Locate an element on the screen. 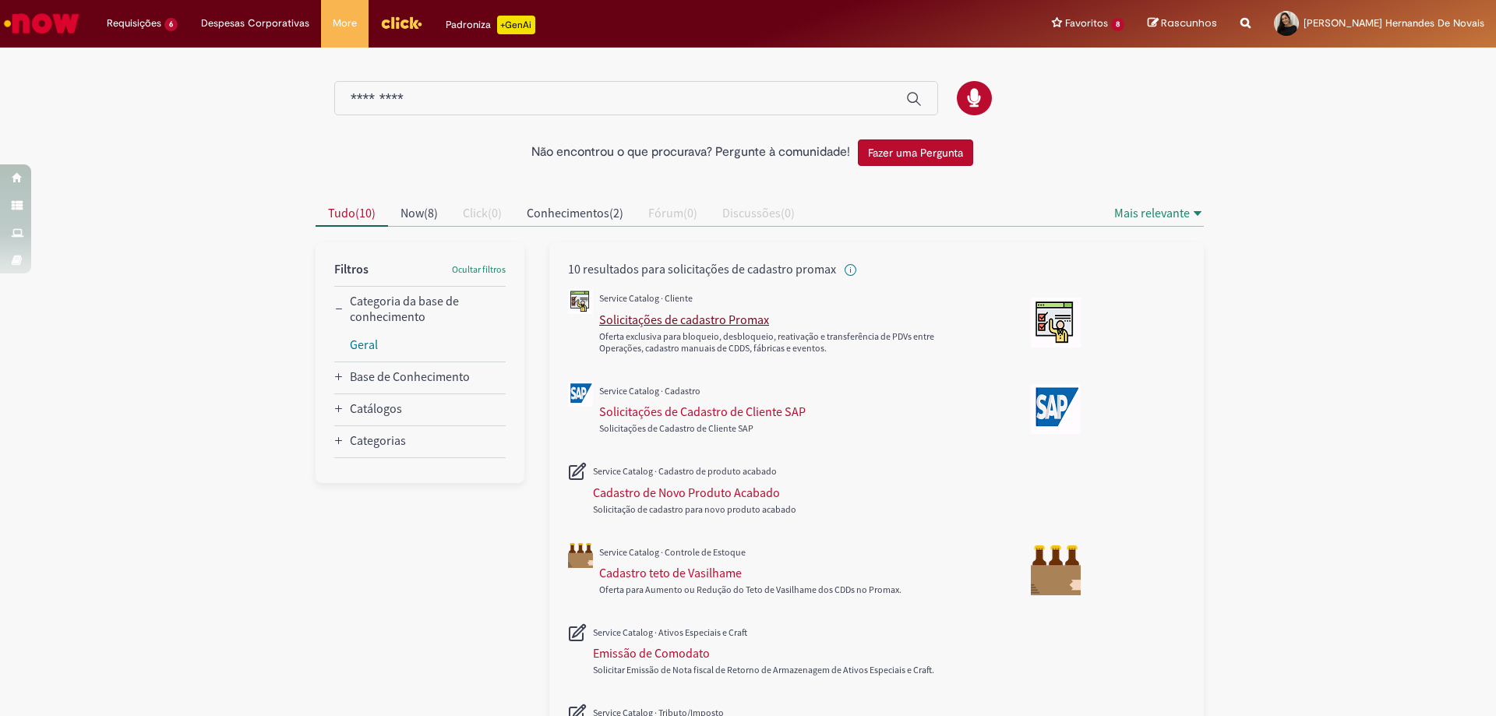 The width and height of the screenshot is (1496, 716). img: click_logo_yellow_360x200.png is located at coordinates (401, 23).